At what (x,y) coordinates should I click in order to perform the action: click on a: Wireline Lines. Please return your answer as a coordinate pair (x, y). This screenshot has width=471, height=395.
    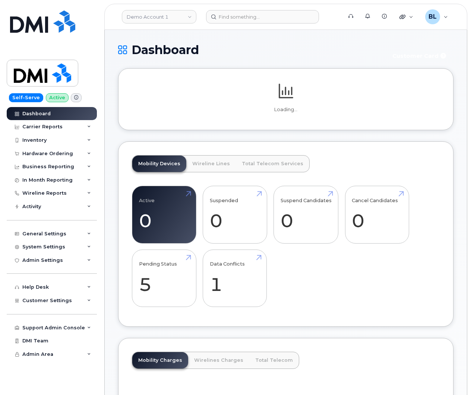
    Looking at the image, I should click on (211, 164).